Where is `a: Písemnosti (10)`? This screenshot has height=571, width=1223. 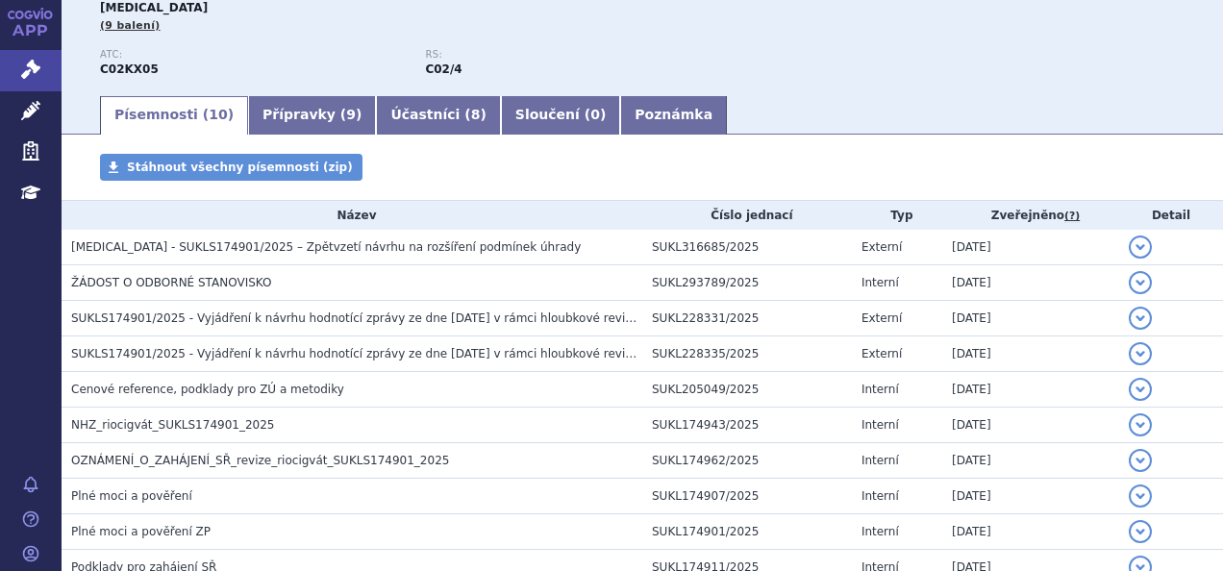
a: Písemnosti (10) is located at coordinates (174, 115).